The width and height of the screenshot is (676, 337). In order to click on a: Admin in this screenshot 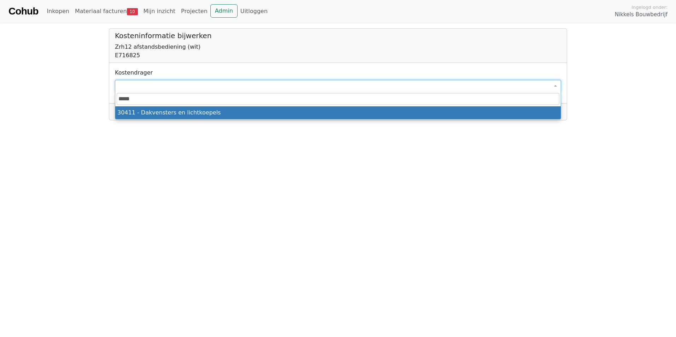, I will do `click(224, 11)`.